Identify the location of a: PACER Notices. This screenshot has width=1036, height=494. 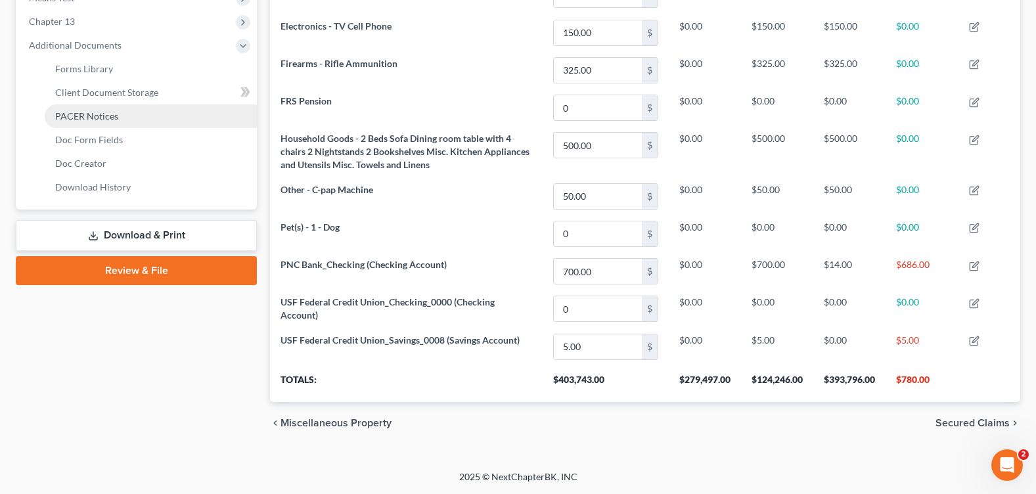
(150, 116).